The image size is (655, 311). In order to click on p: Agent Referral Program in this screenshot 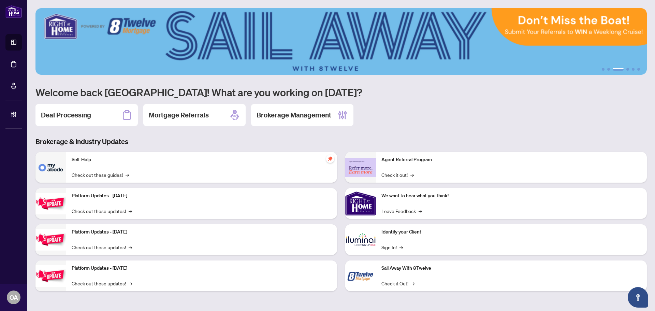, I will do `click(512, 160)`.